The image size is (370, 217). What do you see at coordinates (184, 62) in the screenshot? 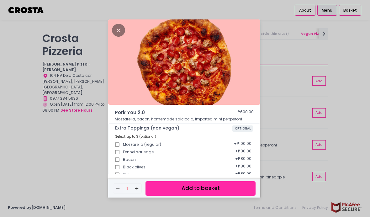
I see `img: Pork You 2.0` at bounding box center [184, 62].